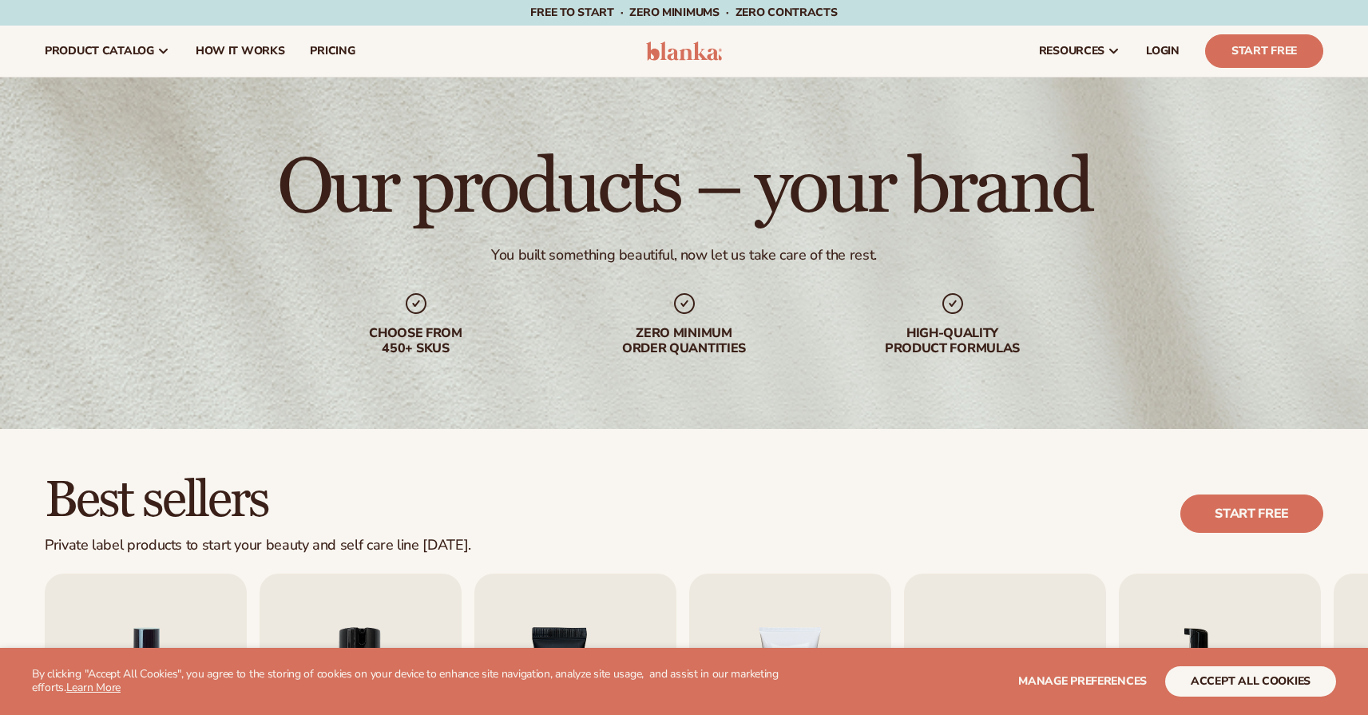 This screenshot has height=715, width=1368. I want to click on span: LOGIN, so click(1163, 51).